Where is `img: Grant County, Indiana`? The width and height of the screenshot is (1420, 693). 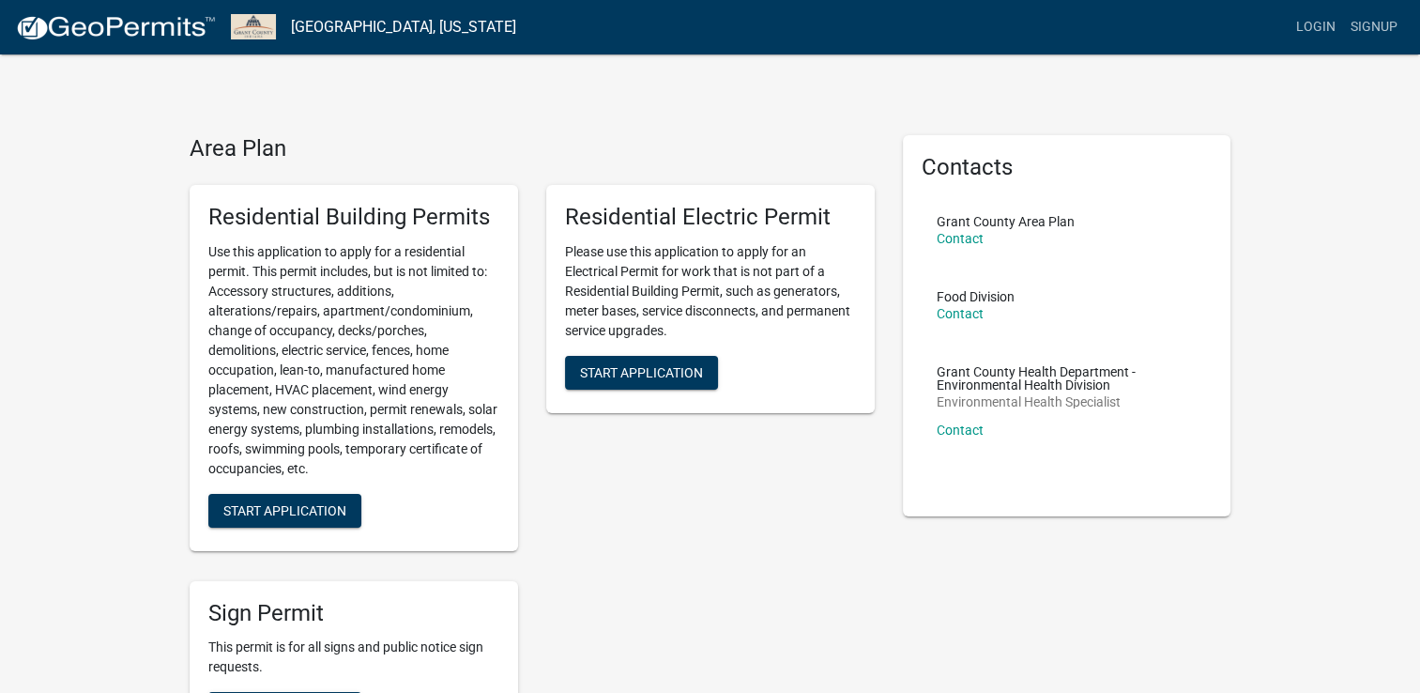 img: Grant County, Indiana is located at coordinates (253, 26).